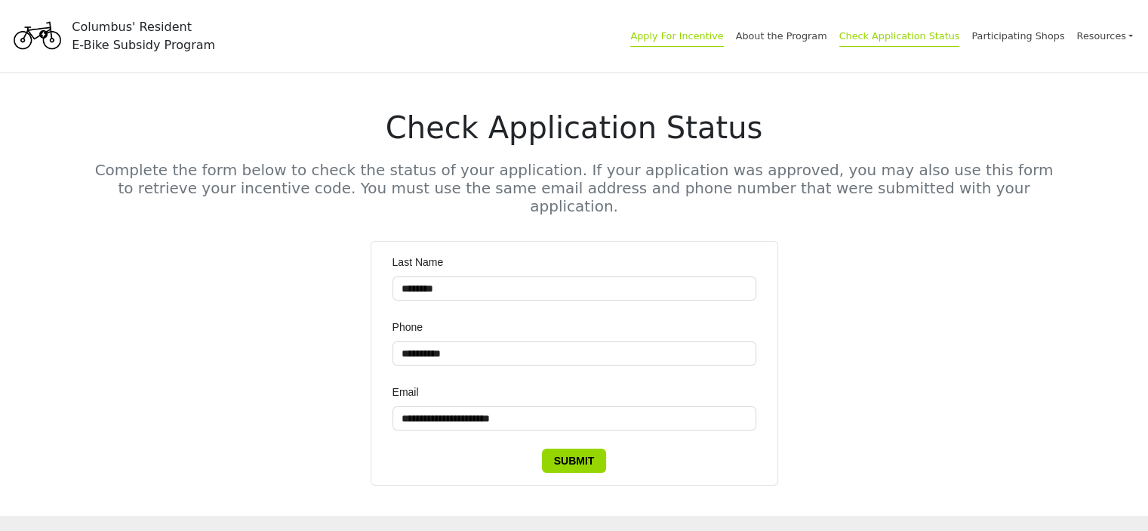 The width and height of the screenshot is (1148, 531). Describe the element at coordinates (574, 460) in the screenshot. I see `button: Submit` at that location.